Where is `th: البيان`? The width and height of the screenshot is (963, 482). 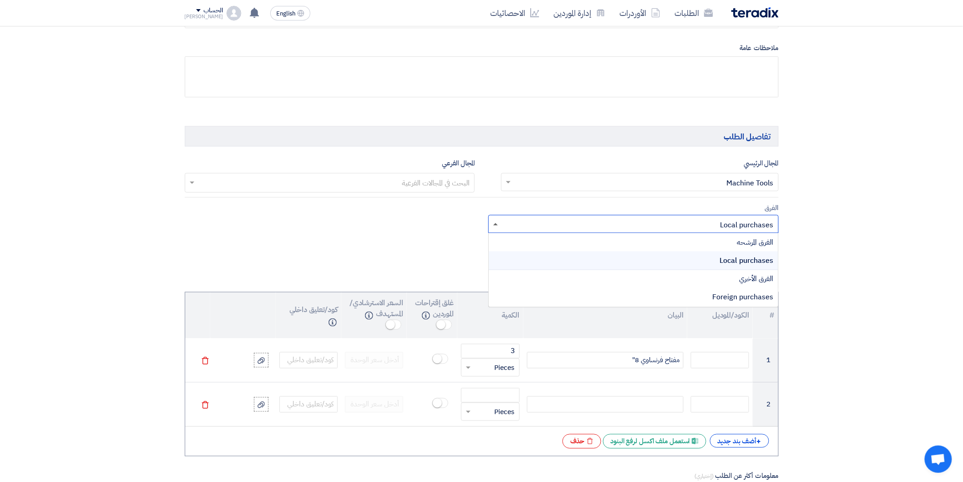
th: البيان is located at coordinates (606, 315).